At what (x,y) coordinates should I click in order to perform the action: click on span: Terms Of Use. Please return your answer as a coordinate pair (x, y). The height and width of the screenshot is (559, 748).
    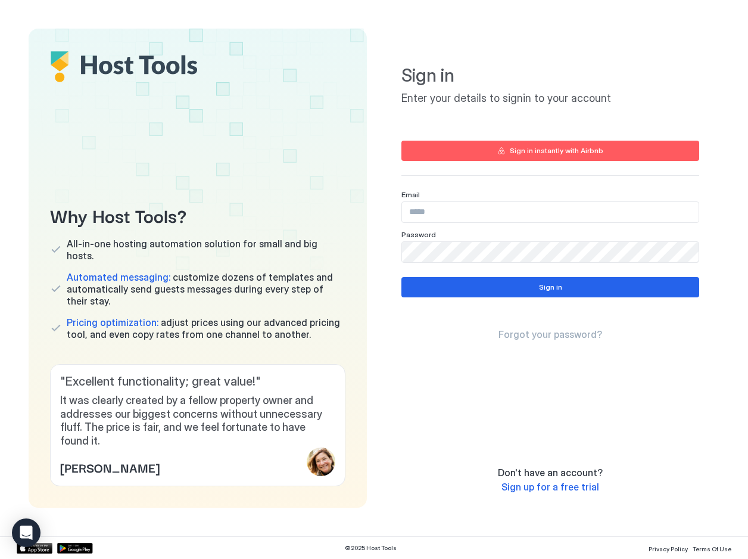
    Looking at the image, I should click on (712, 549).